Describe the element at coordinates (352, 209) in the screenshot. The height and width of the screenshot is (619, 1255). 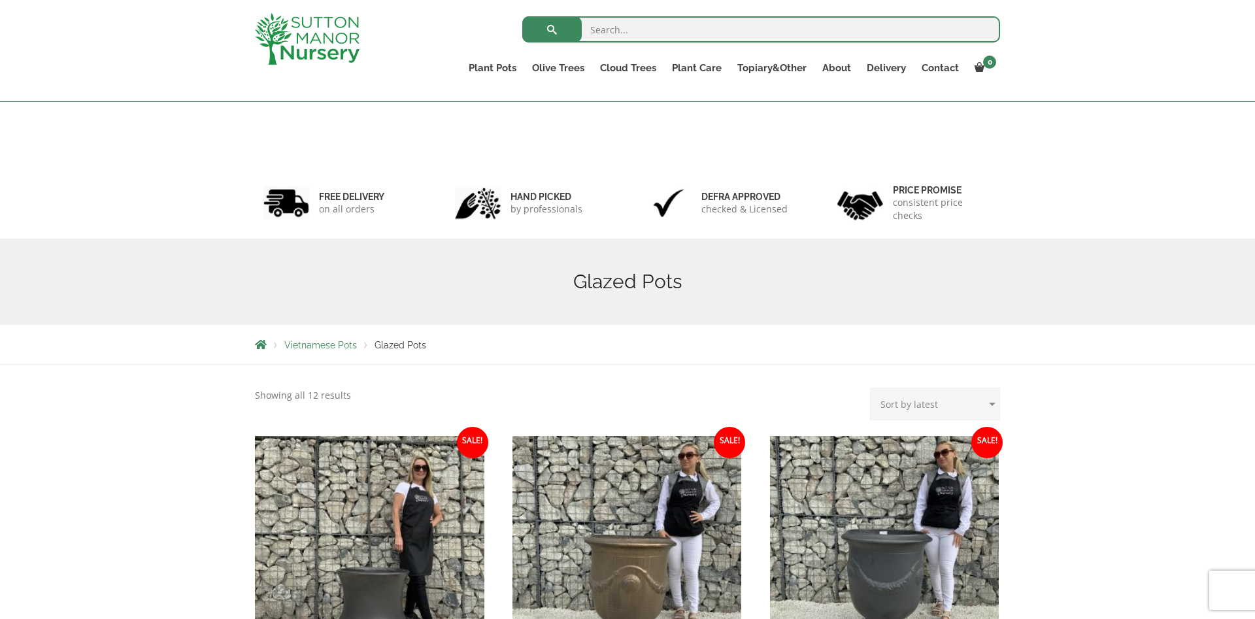
I see `p: on all orders` at that location.